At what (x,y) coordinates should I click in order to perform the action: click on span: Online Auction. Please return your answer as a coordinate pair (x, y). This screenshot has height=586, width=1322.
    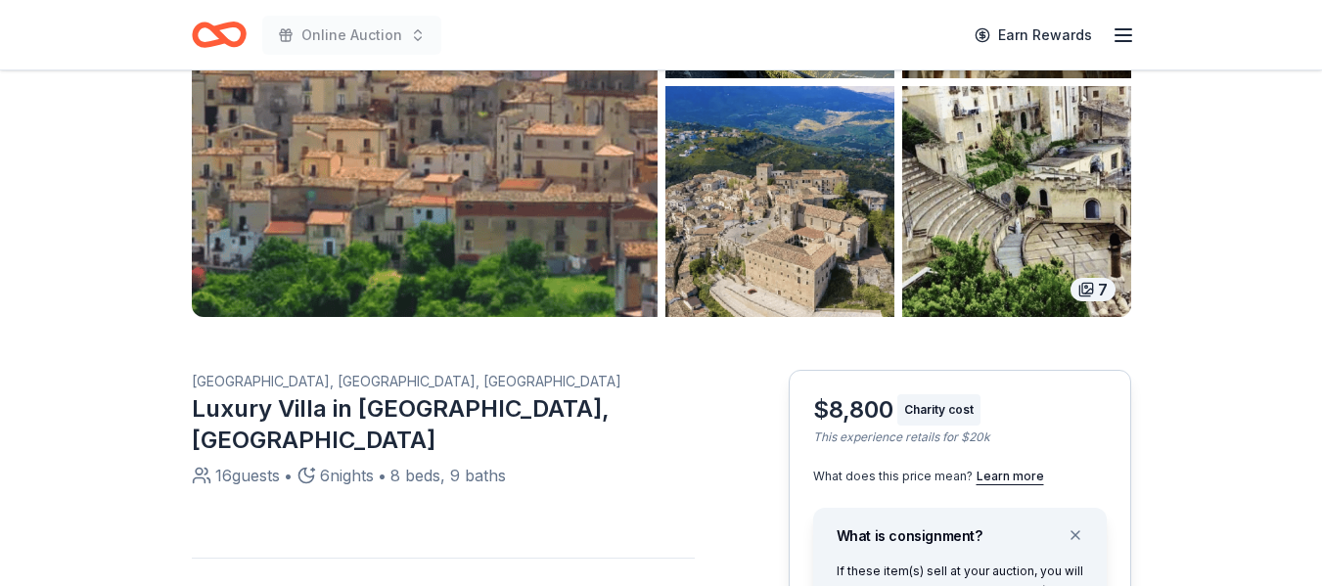
    Looking at the image, I should click on (351, 35).